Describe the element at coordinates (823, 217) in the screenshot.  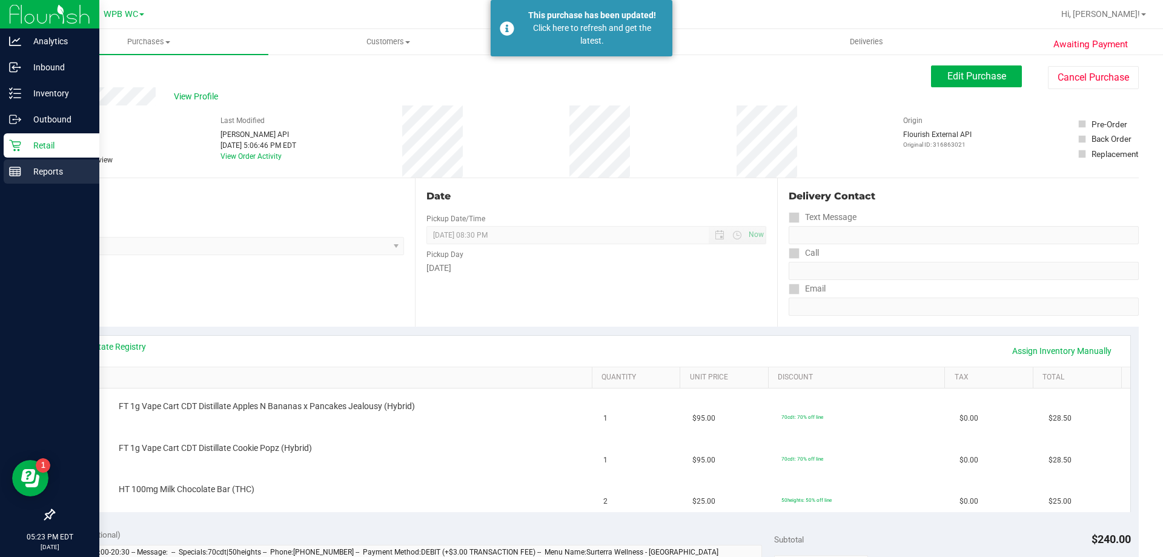
I see `label: Text Message` at that location.